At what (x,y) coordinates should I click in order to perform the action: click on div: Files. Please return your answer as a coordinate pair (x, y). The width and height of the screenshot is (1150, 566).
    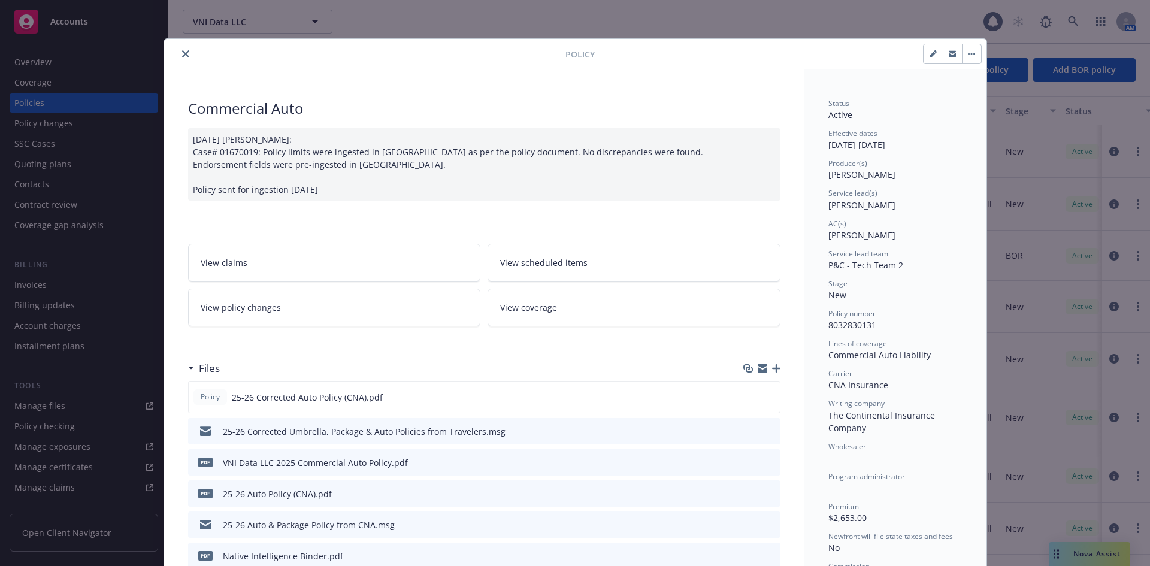
    Looking at the image, I should click on (204, 368).